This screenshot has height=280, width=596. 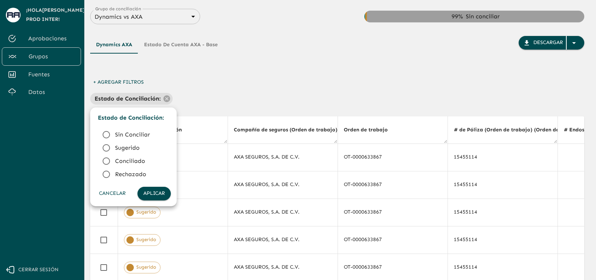 I want to click on span: Rechazado, so click(x=140, y=174).